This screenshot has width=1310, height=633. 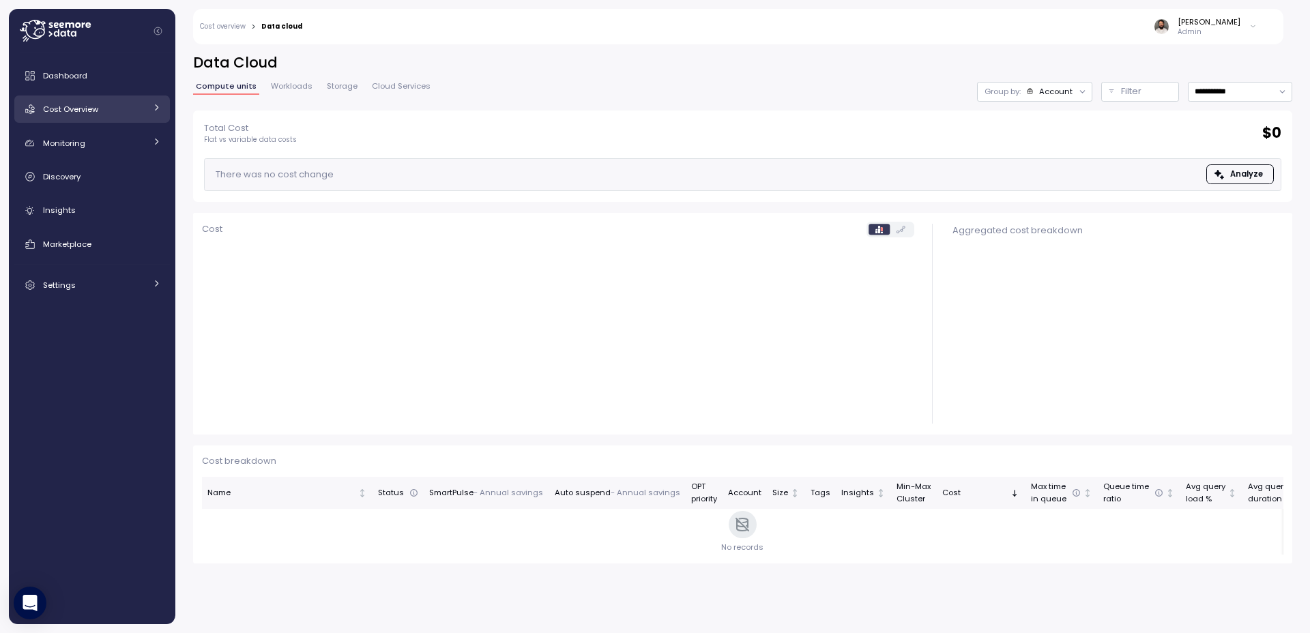 I want to click on span: Discovery, so click(x=61, y=177).